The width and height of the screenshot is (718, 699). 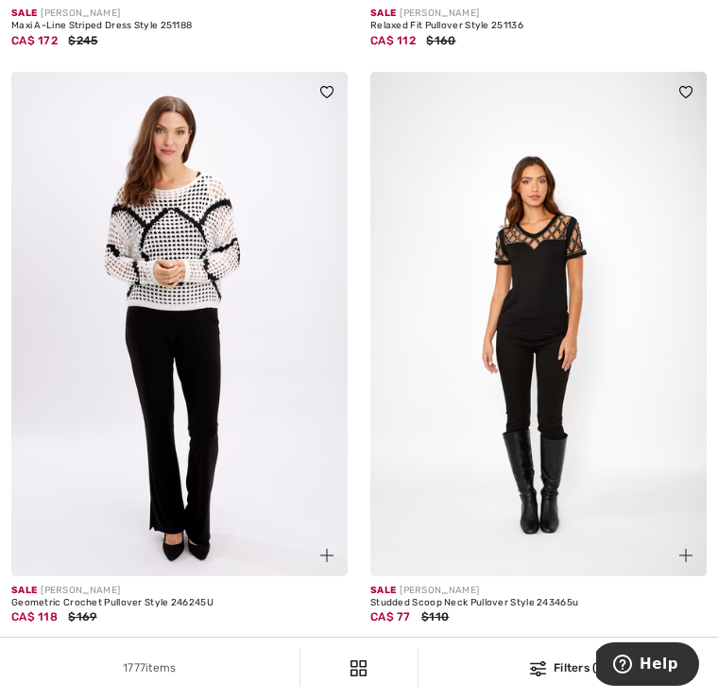 I want to click on div: Maxi A-Line Striped Dress Style 251188, so click(x=179, y=26).